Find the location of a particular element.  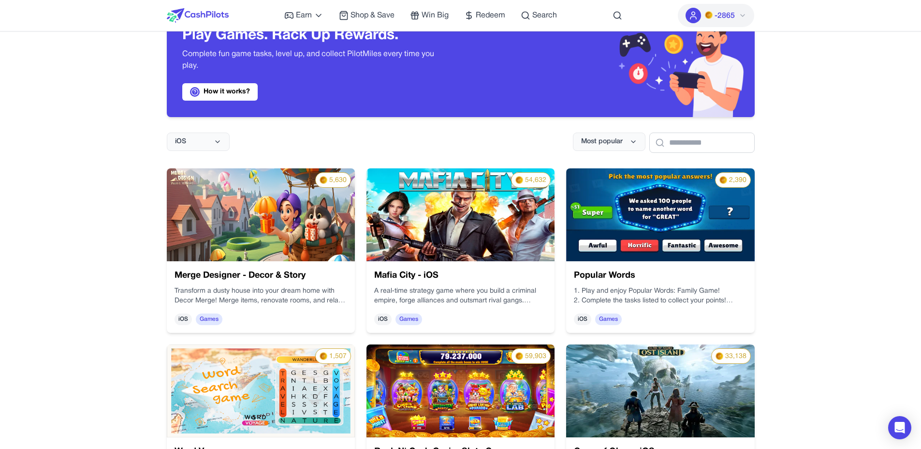

h3: Play Games. Rack Up Rewards. is located at coordinates (314, 36).